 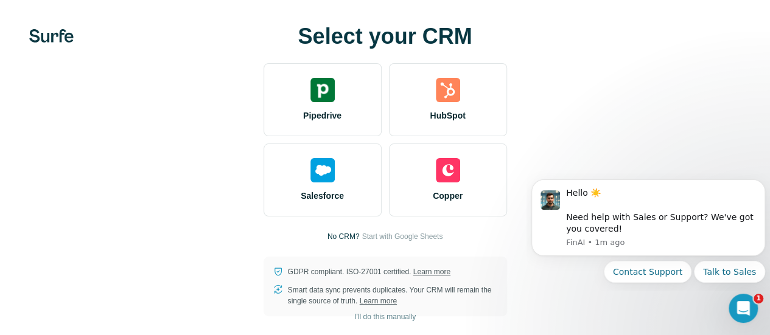 What do you see at coordinates (122, 102) in the screenshot?
I see `div: Quick reply options` at bounding box center [122, 102].